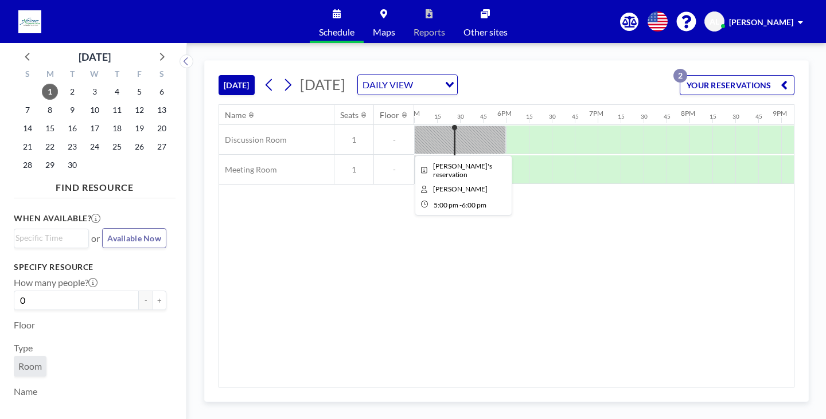  Describe the element at coordinates (95, 147) in the screenshot. I see `span: Wednesday, September 24, 2025` at that location.